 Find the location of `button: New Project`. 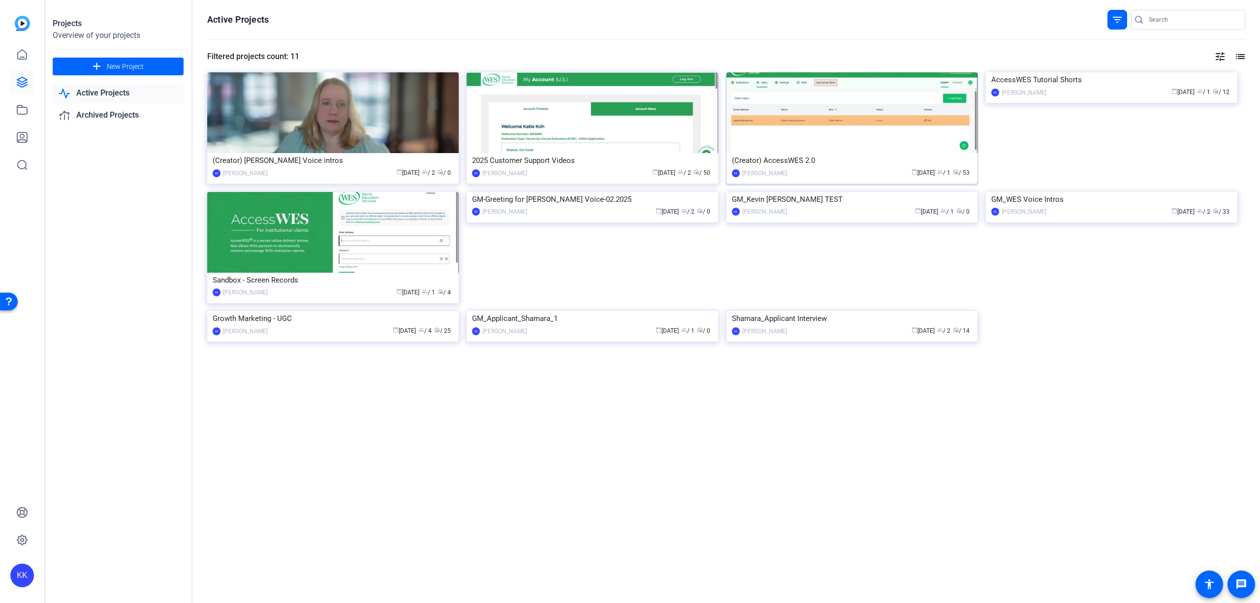

button: New Project is located at coordinates (118, 66).